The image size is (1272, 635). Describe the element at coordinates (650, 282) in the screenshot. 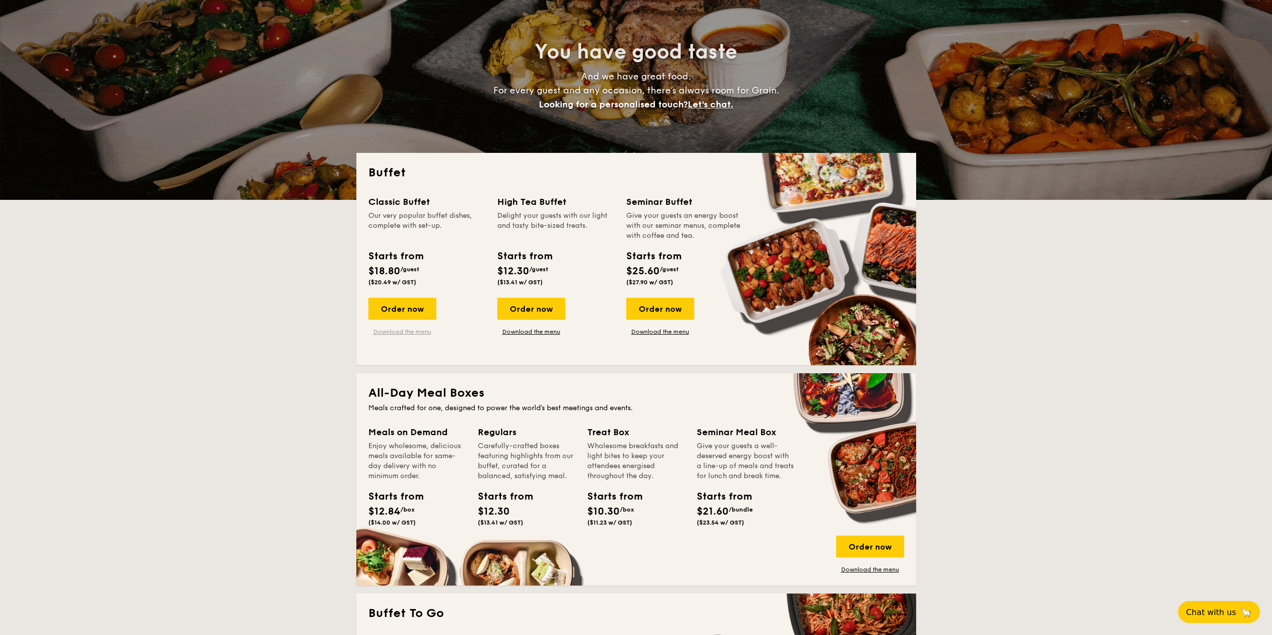

I see `span: ($27.90 w/ GST)` at that location.